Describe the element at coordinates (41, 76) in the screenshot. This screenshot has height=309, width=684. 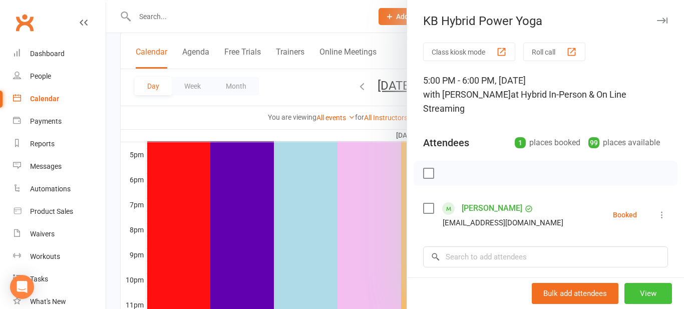
I see `div: People` at that location.